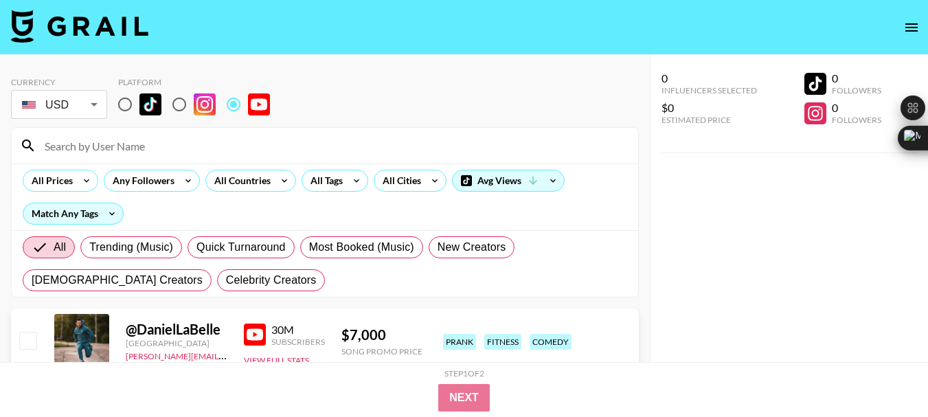 Image resolution: width=928 pixels, height=417 pixels. I want to click on div: Avg Views, so click(509, 181).